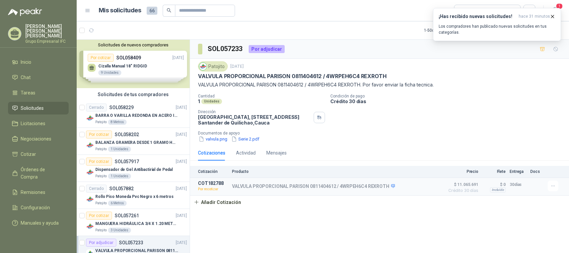 Image resolution: width=569 pixels, height=253 pixels. Describe the element at coordinates (38, 223) in the screenshot. I see `a: Manuales y ayuda` at that location.